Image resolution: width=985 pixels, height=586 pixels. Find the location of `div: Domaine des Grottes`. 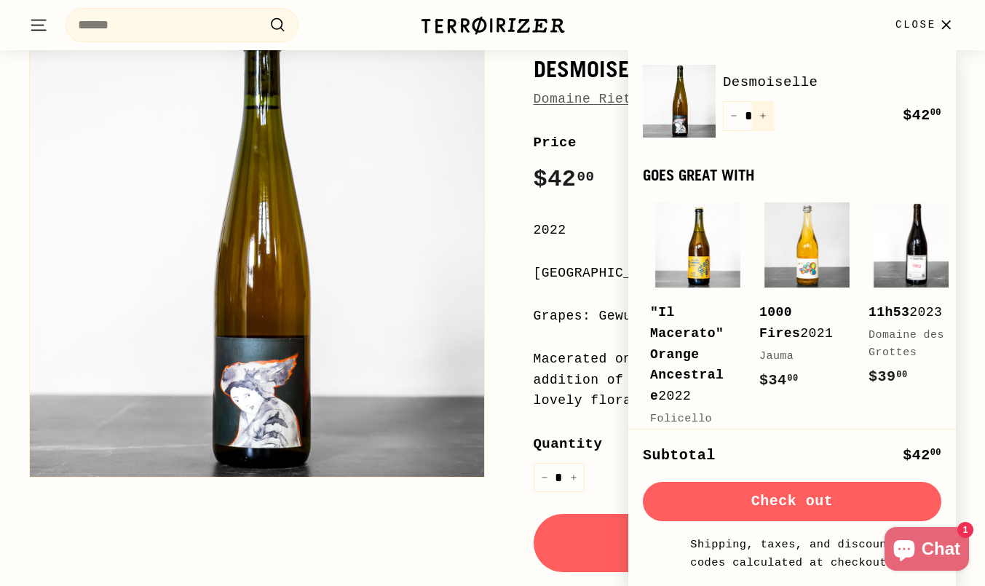

div: Domaine des Grottes is located at coordinates (908, 344).